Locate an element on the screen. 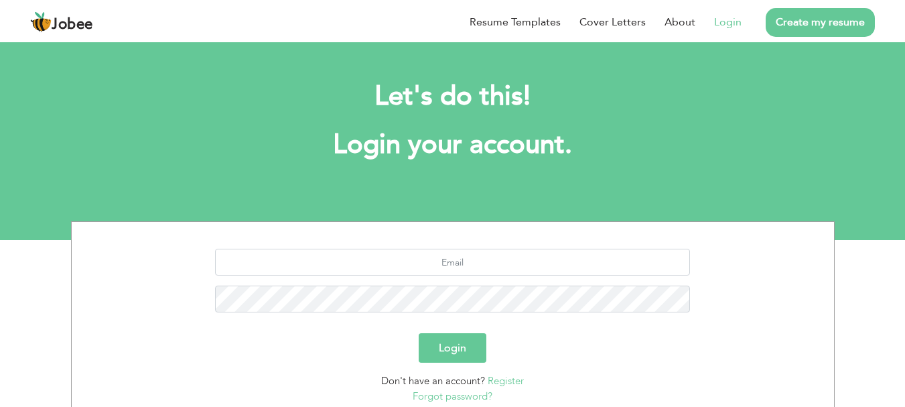 This screenshot has height=407, width=905. span: Don't have an account? is located at coordinates (433, 380).